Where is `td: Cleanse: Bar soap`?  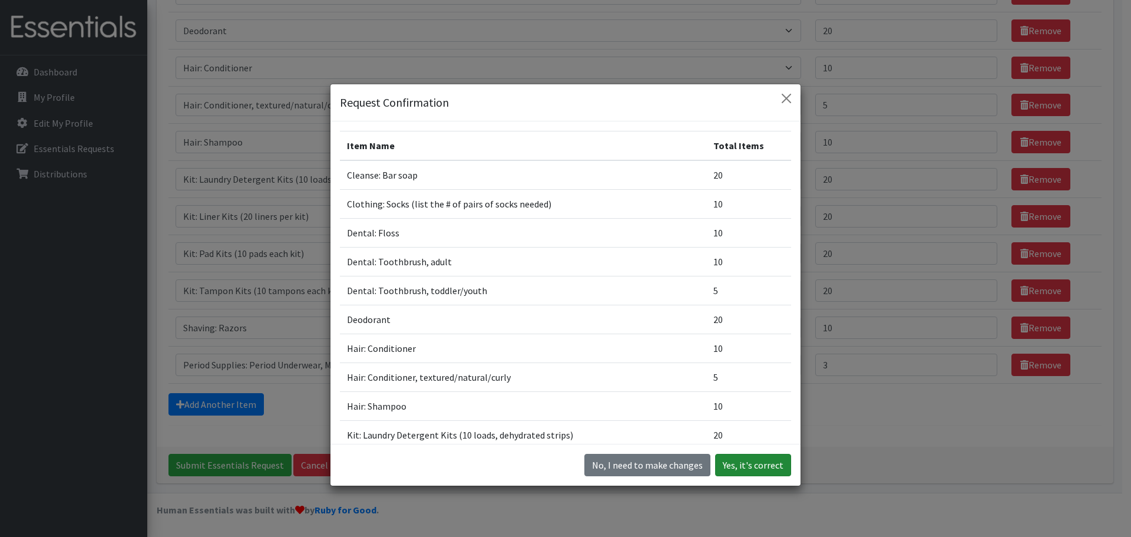 td: Cleanse: Bar soap is located at coordinates (523, 175).